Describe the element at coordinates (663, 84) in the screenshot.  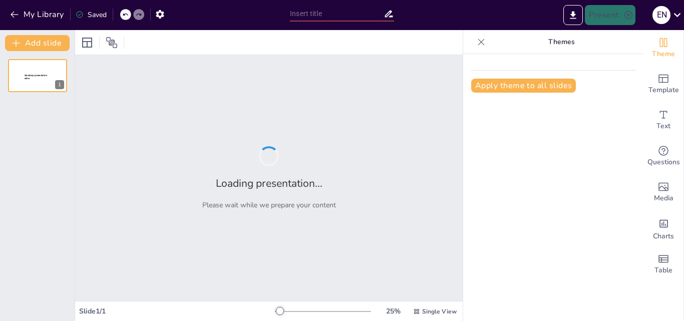
I see `div: Add ready made slides` at that location.